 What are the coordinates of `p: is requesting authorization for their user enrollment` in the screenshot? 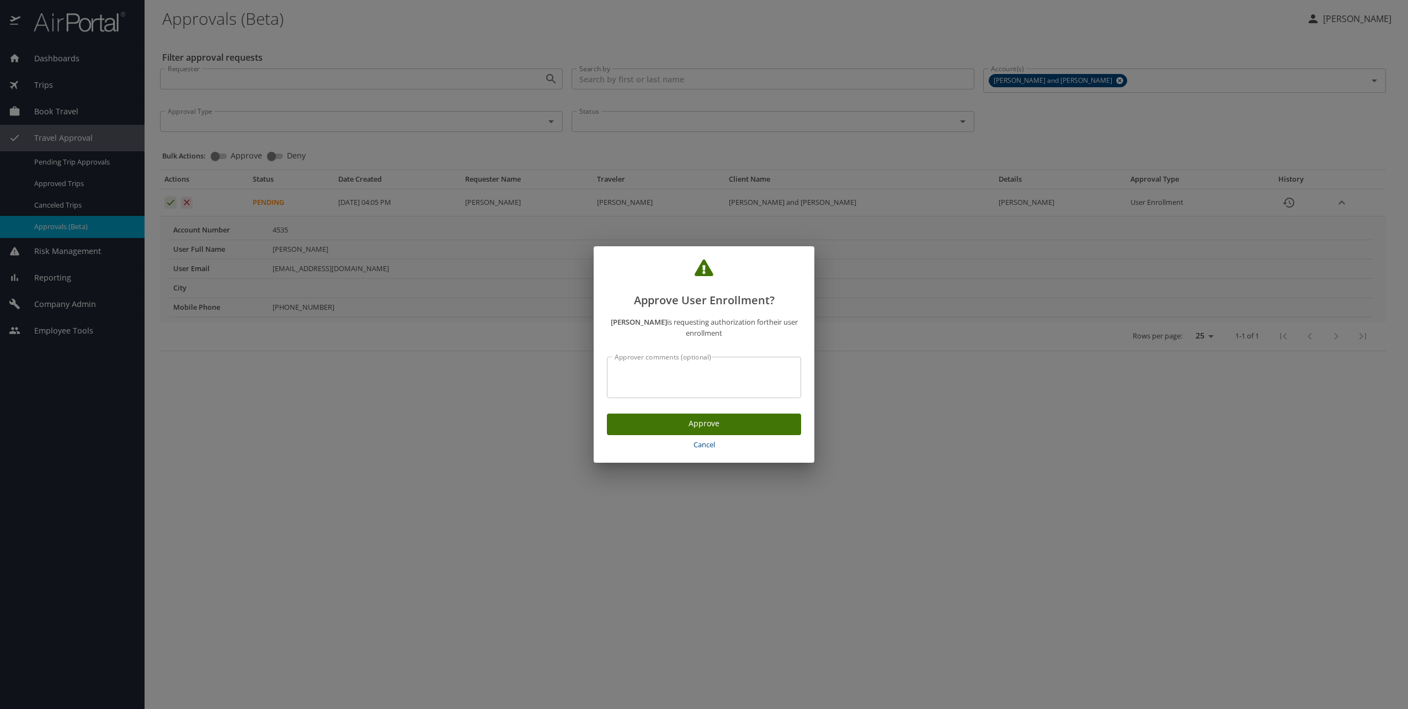 It's located at (704, 328).